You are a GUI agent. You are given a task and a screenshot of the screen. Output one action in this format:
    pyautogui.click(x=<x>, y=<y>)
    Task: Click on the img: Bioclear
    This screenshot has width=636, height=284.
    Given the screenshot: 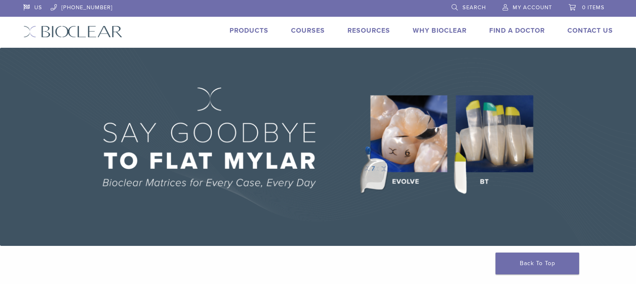 What is the action you would take?
    pyautogui.click(x=73, y=31)
    